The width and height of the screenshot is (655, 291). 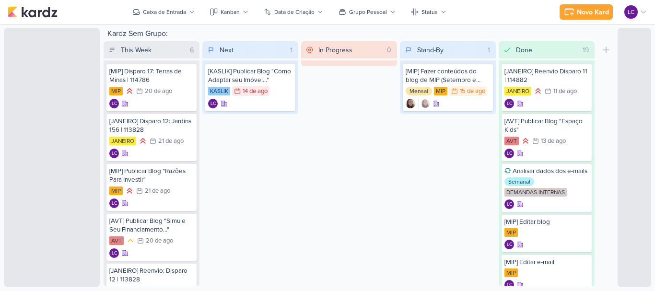 What do you see at coordinates (418, 91) in the screenshot?
I see `div: Mensal` at bounding box center [418, 91].